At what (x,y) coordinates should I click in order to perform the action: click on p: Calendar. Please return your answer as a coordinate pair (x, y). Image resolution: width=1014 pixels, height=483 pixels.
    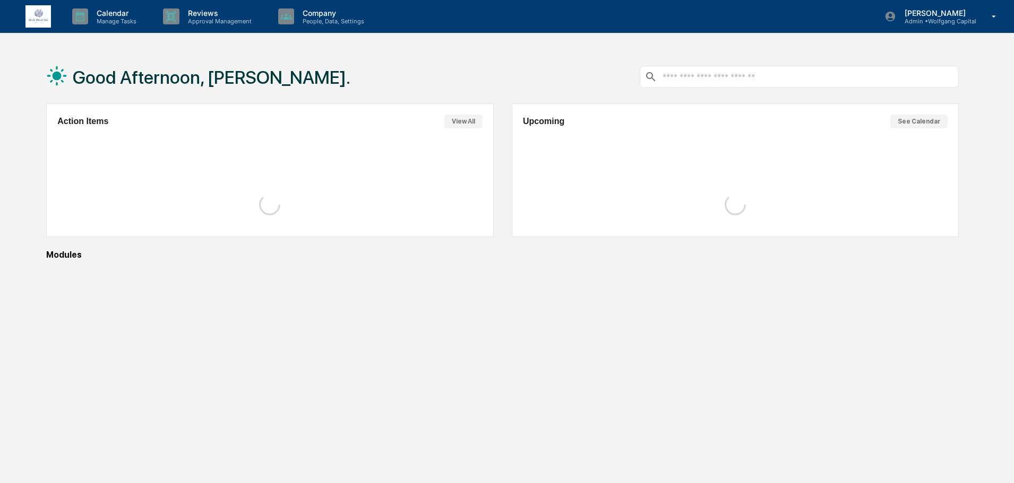
    Looking at the image, I should click on (115, 13).